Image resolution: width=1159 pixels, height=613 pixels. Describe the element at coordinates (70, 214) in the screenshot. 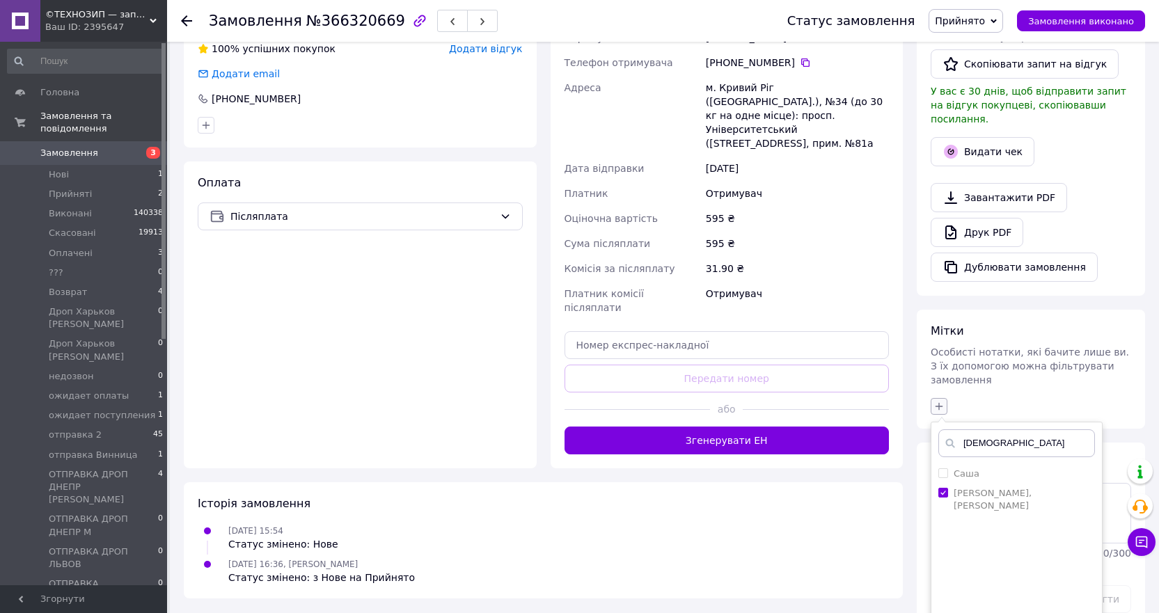

I see `span: Виконані` at that location.